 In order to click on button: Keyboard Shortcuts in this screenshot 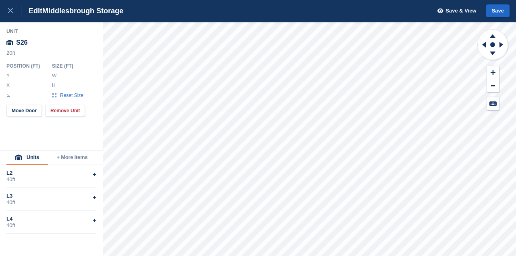, I will do `click(493, 104)`.